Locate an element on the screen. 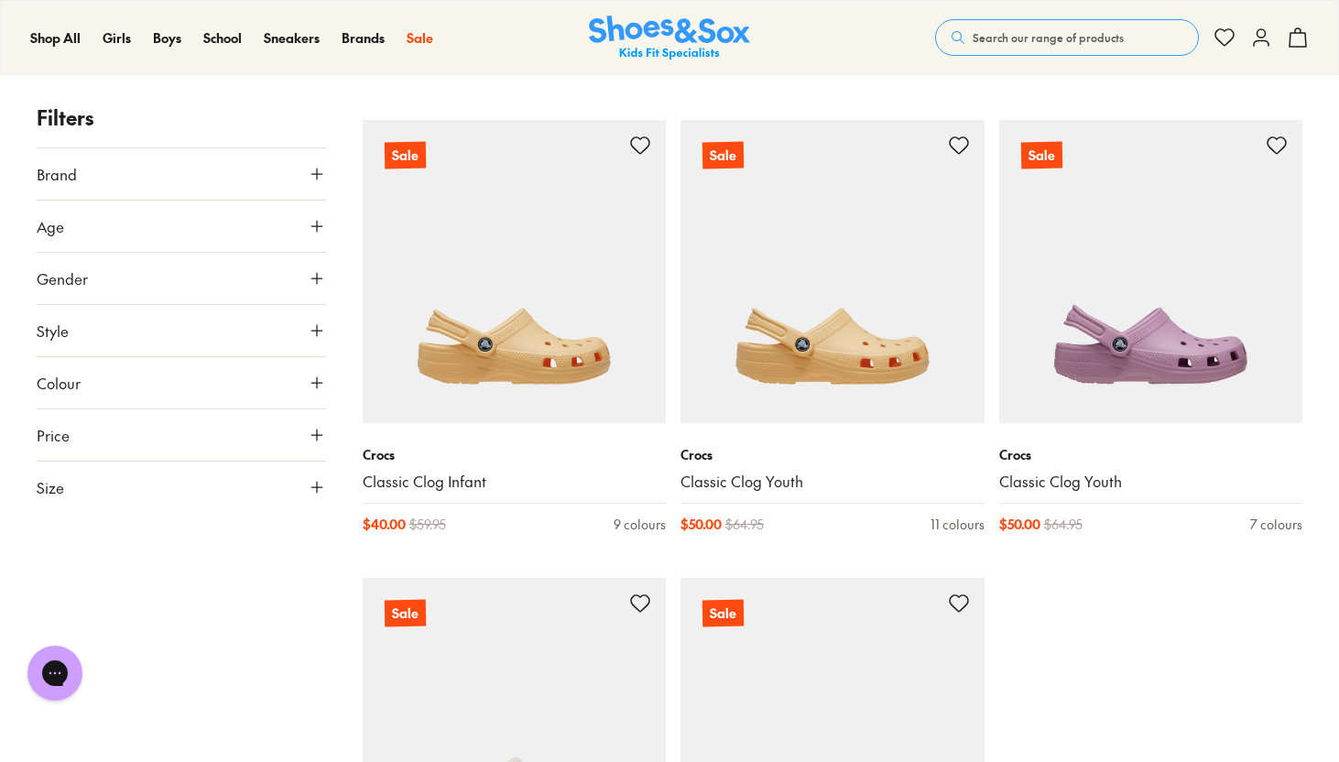  button: Age is located at coordinates (181, 226).